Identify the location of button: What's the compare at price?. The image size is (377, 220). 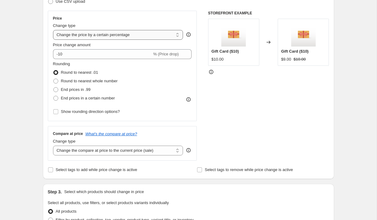
(111, 134).